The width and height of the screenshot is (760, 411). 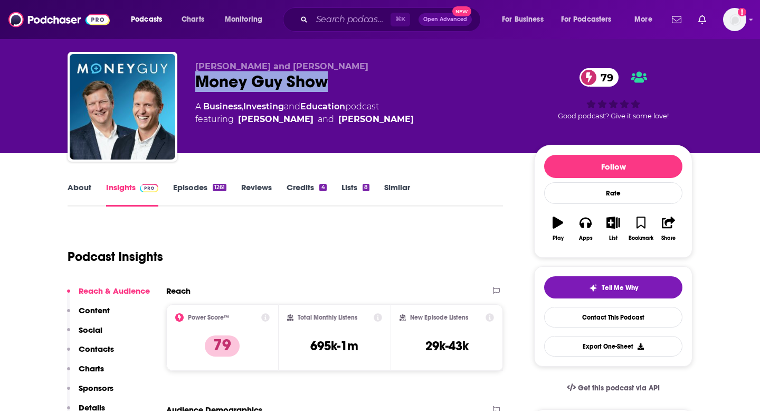 I want to click on a: Episodes1261, so click(x=200, y=194).